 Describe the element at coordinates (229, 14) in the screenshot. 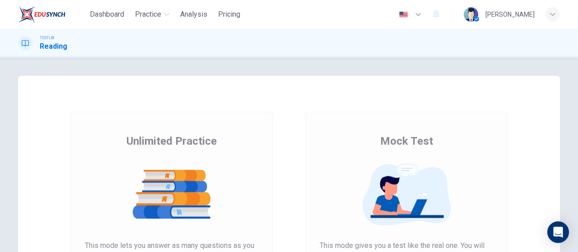

I see `button: Pricing` at that location.